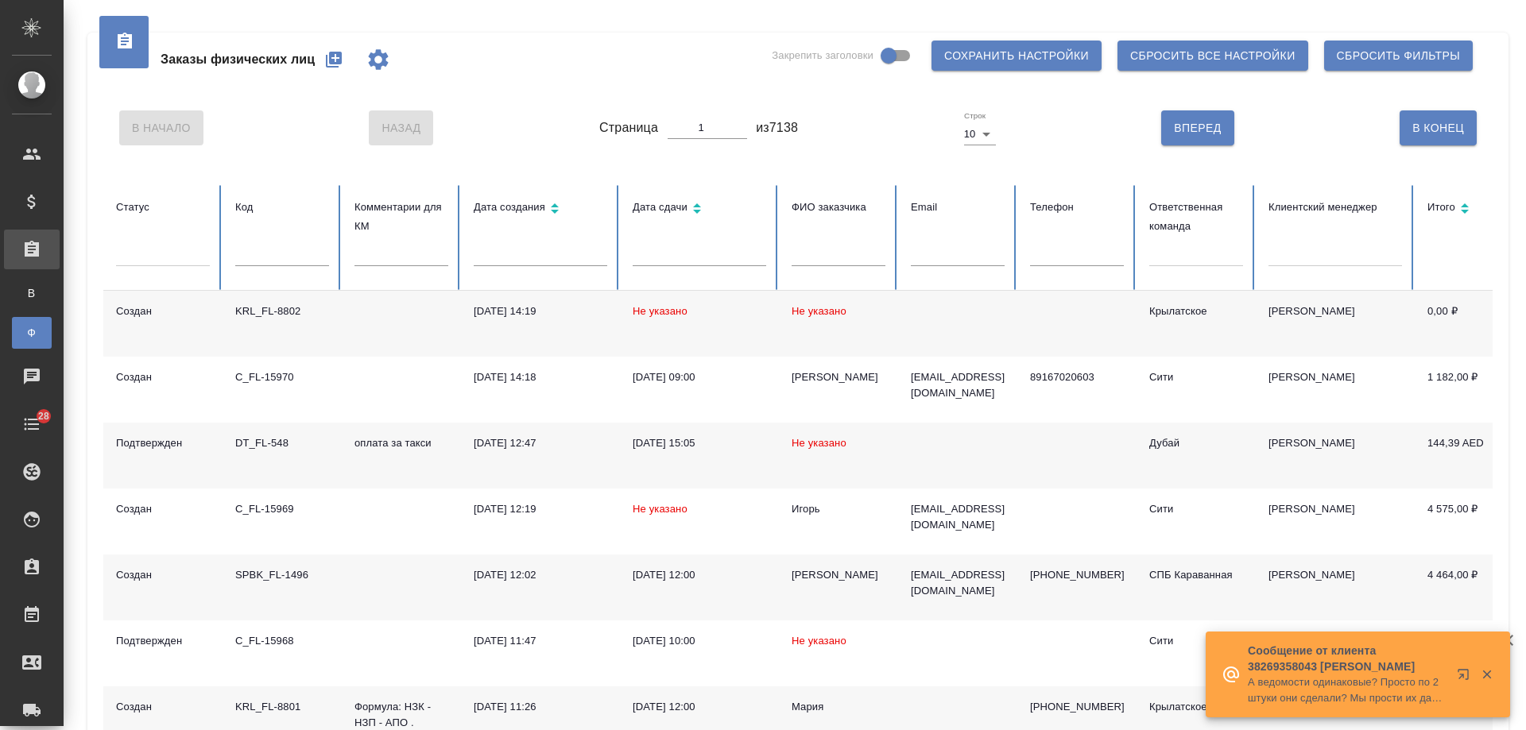 The width and height of the screenshot is (1526, 730). Describe the element at coordinates (1016, 56) in the screenshot. I see `span: Сохранить настройки` at that location.